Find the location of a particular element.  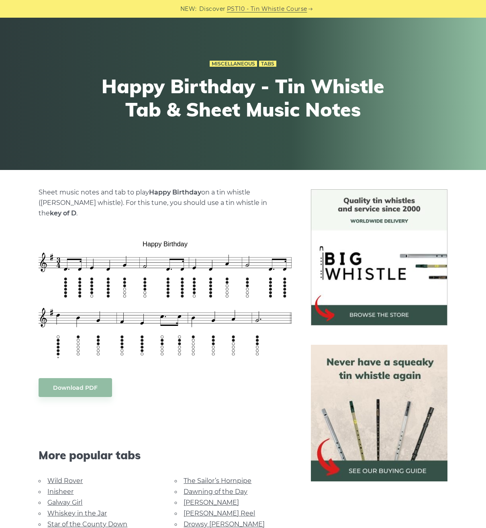

a: Tabs is located at coordinates (267, 64).